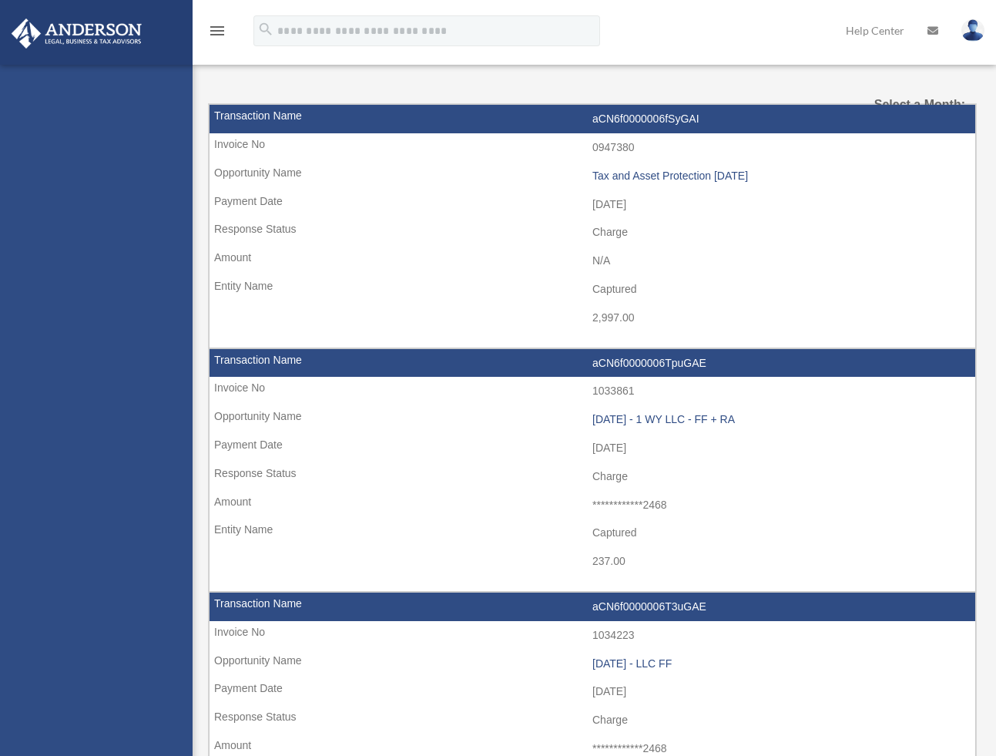 The image size is (996, 756). I want to click on td: 0947380, so click(592, 148).